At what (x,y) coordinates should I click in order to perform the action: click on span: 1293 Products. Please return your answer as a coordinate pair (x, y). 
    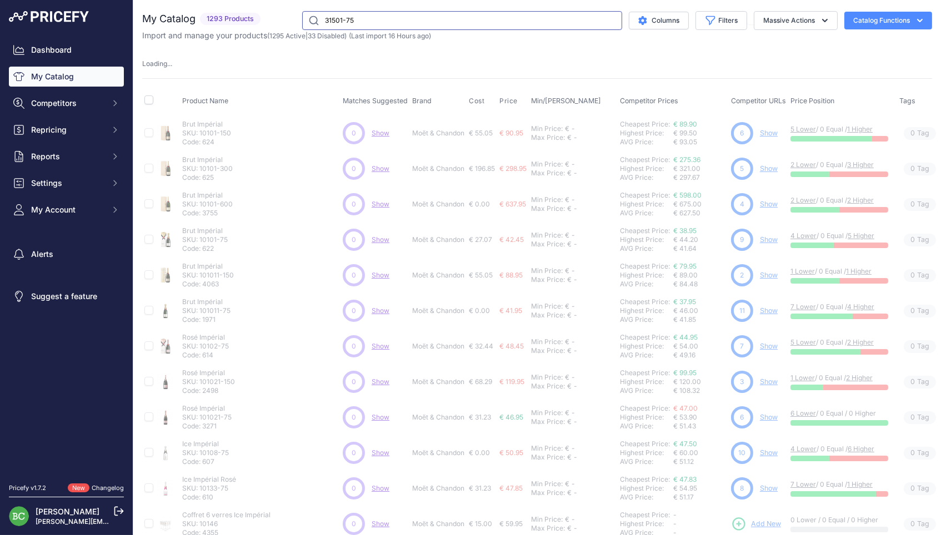
    Looking at the image, I should click on (230, 19).